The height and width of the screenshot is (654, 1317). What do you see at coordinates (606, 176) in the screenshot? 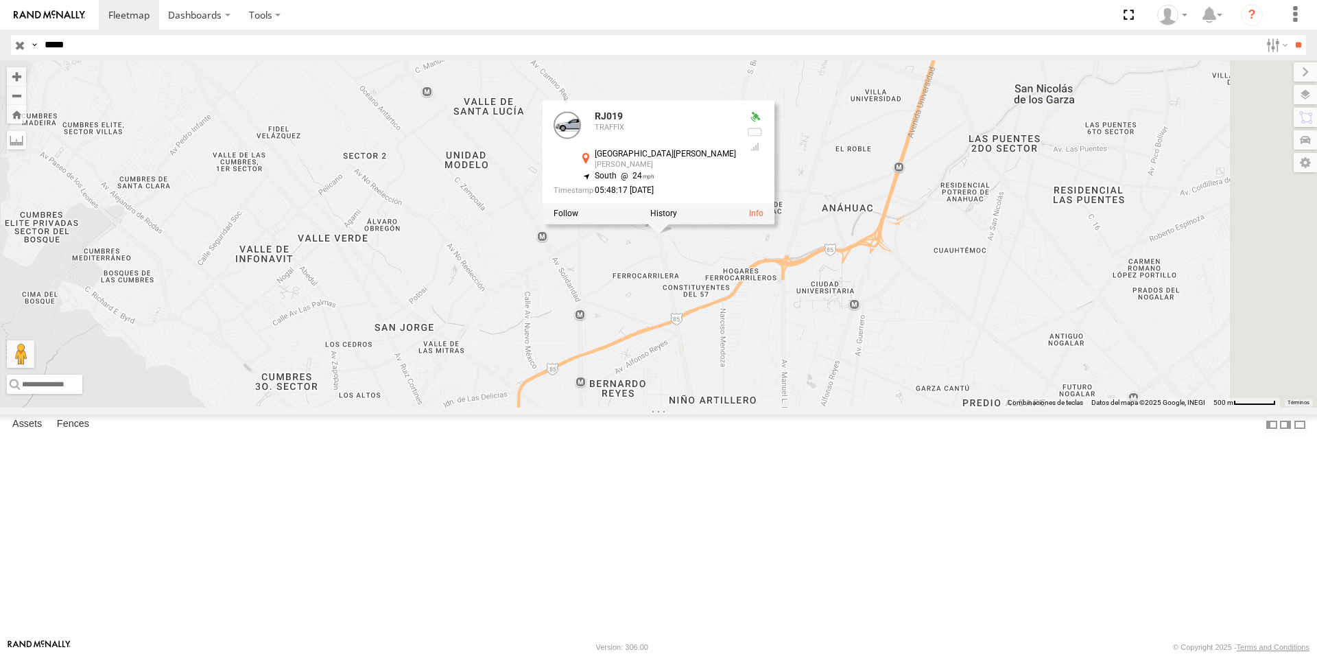
I see `span: South` at bounding box center [606, 176].